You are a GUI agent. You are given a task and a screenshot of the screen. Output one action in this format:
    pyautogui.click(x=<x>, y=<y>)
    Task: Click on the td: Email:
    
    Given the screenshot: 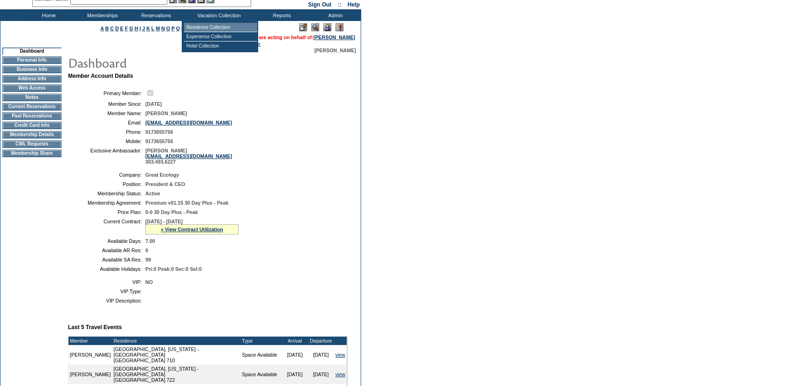 What is the action you would take?
    pyautogui.click(x=107, y=122)
    